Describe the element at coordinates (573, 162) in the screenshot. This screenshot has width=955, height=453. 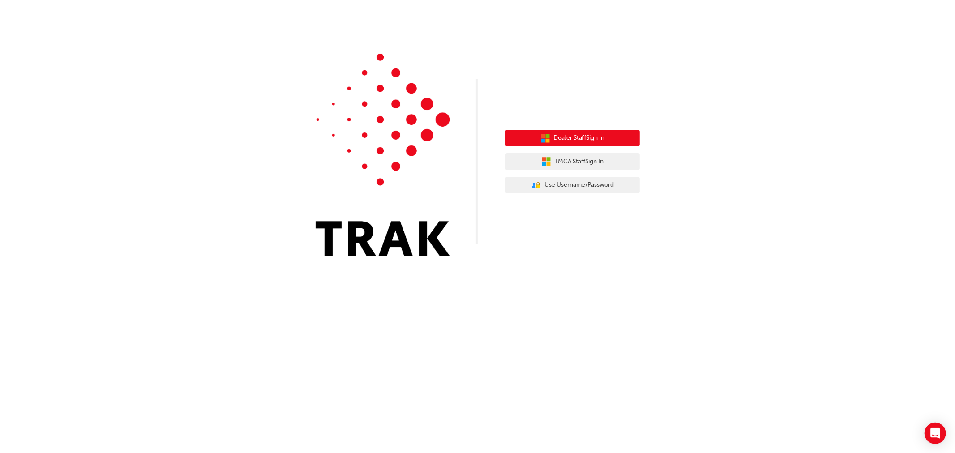
I see `button: TMCA StaffSign In` at that location.